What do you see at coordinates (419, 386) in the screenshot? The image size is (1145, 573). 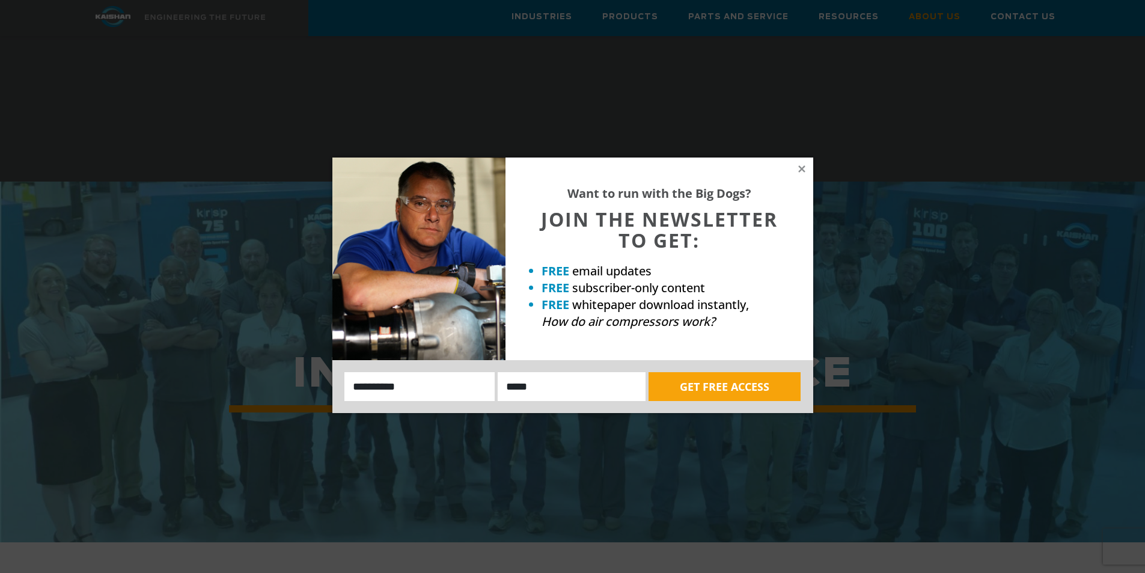 I see `input: Name:` at bounding box center [419, 386].